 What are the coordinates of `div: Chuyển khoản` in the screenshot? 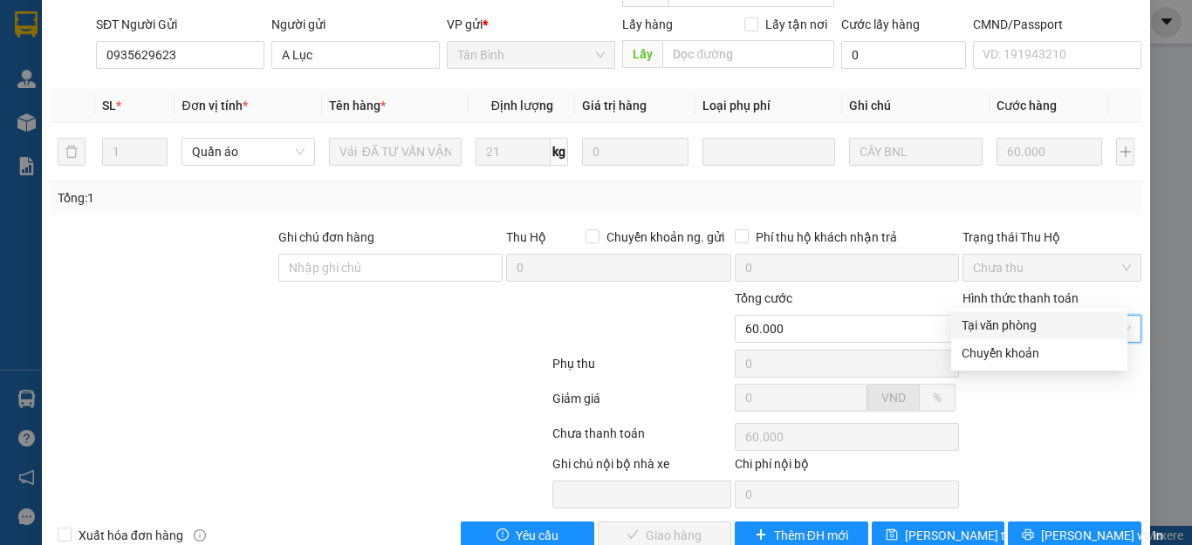 It's located at (1039, 353).